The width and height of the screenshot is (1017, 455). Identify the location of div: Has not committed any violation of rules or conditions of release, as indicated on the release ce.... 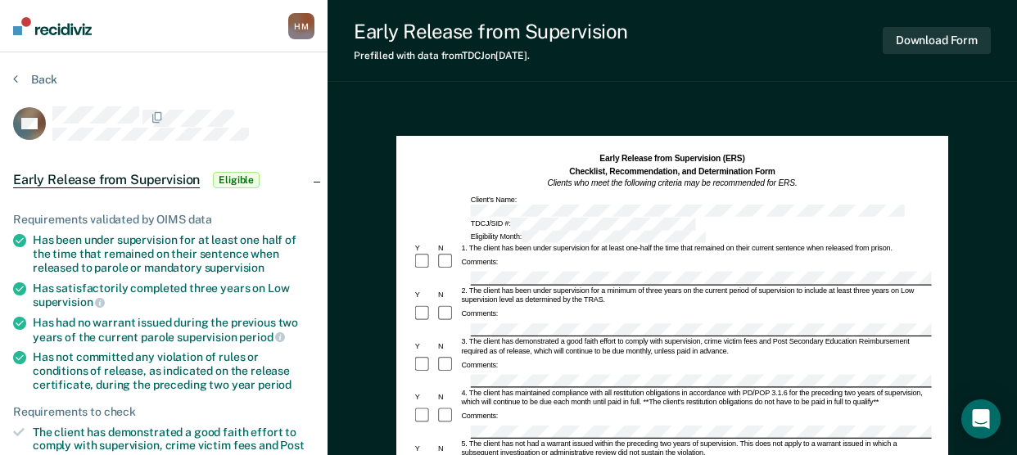
(174, 371).